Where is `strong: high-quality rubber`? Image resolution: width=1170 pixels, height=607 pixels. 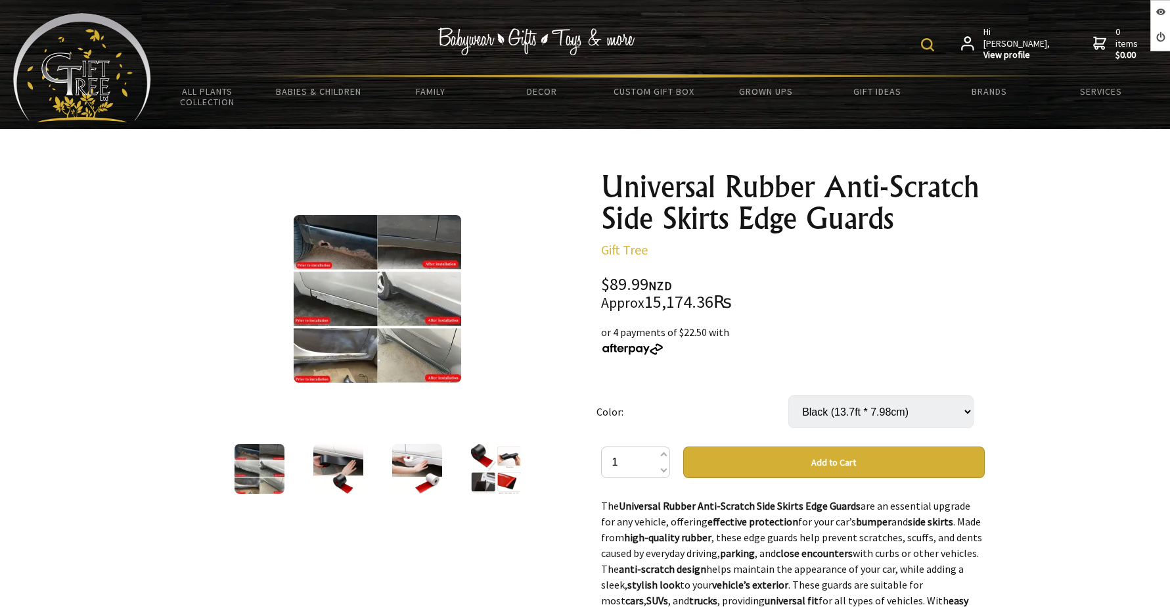 strong: high-quality rubber is located at coordinates (668, 537).